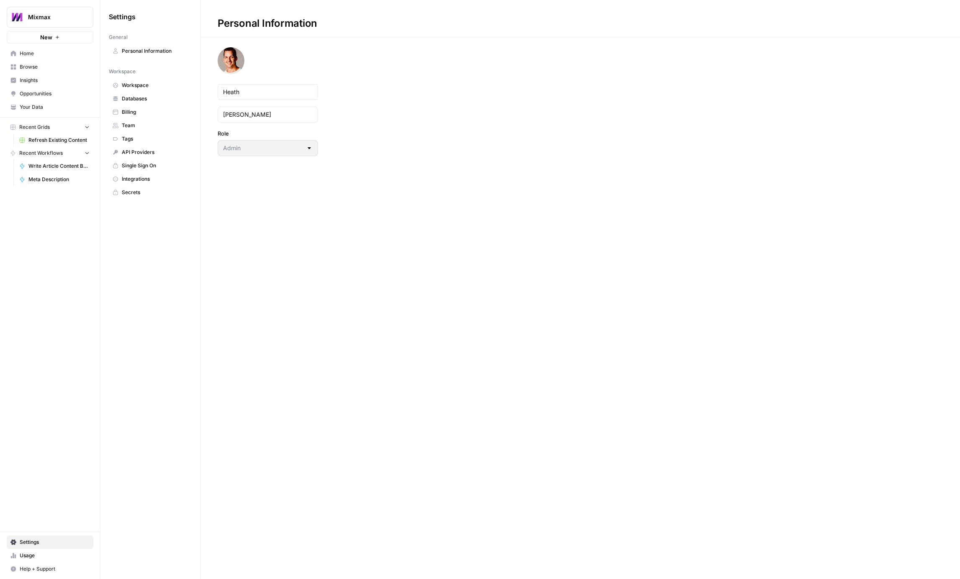 The image size is (960, 579). I want to click on span: Usage, so click(54, 556).